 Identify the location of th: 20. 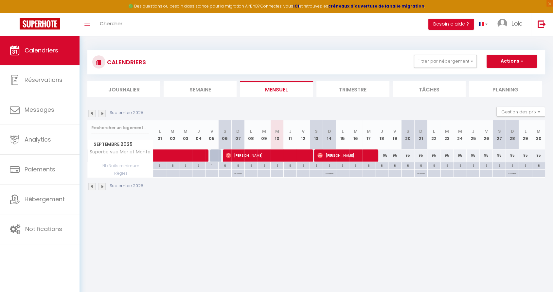
(408, 135).